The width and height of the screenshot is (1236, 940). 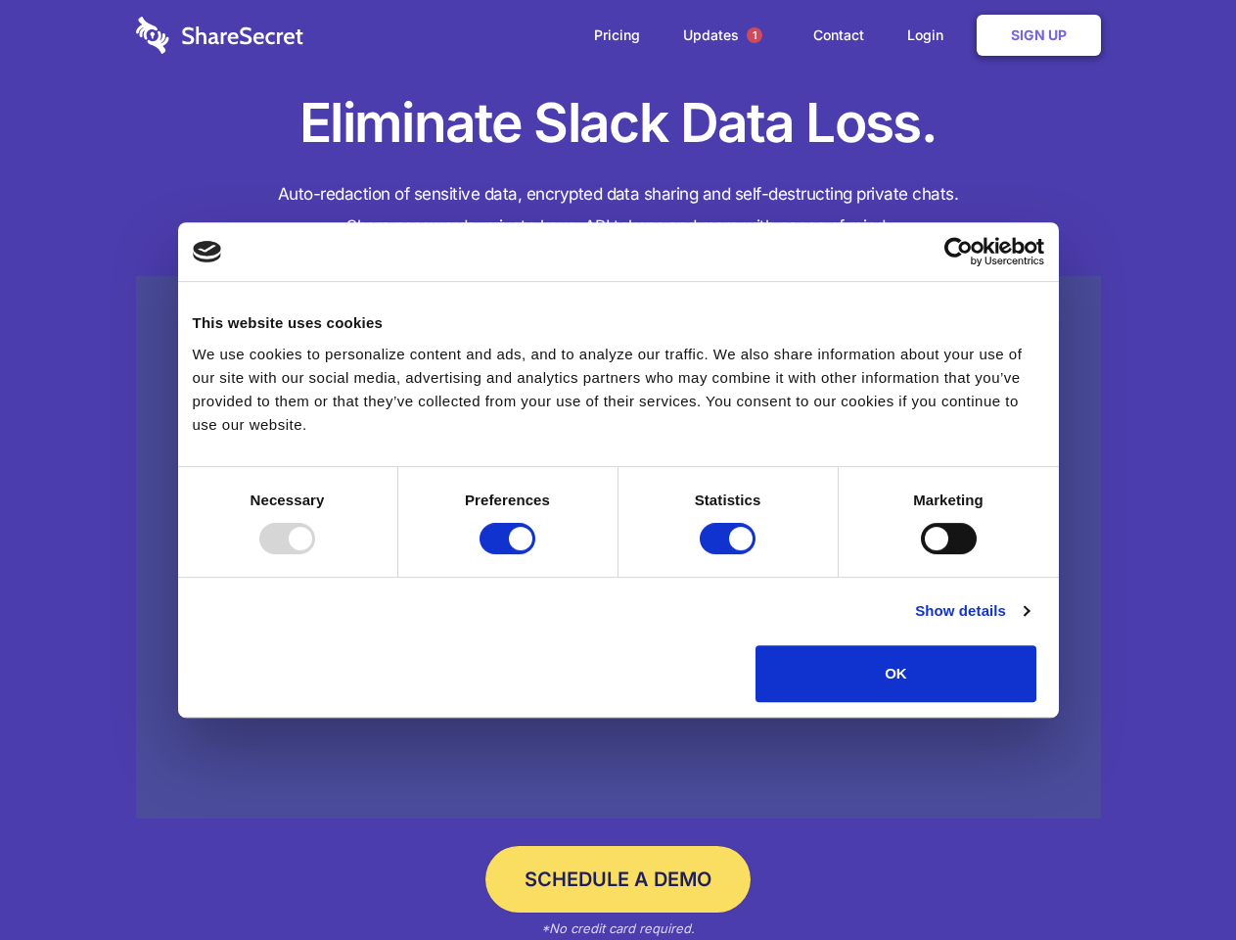 I want to click on a: Sign Up, so click(x=1038, y=35).